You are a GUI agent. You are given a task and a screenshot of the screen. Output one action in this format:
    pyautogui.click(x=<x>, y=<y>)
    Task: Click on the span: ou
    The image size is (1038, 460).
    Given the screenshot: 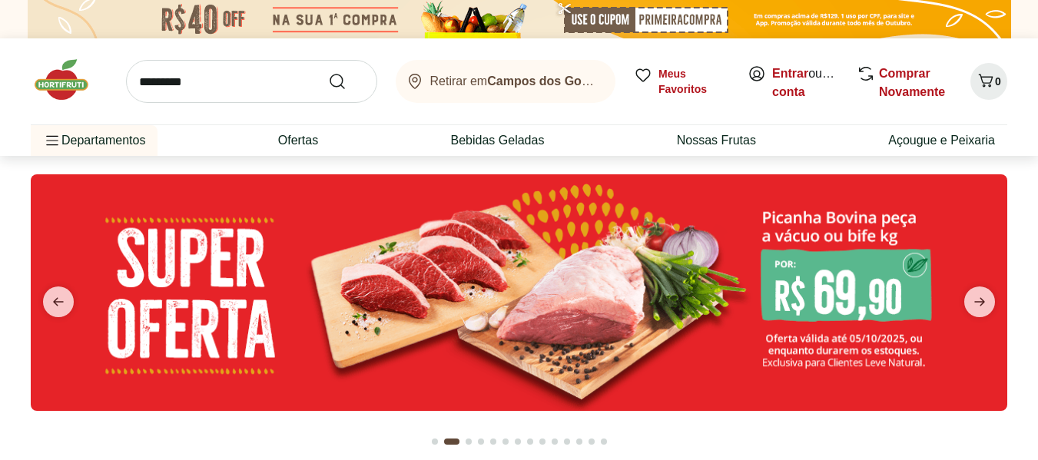 What is the action you would take?
    pyautogui.click(x=806, y=83)
    